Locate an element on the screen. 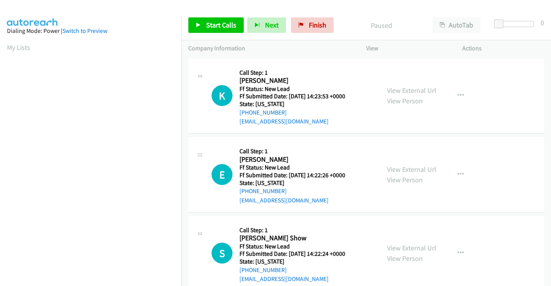 The width and height of the screenshot is (551, 286). span: Next is located at coordinates (272, 25).